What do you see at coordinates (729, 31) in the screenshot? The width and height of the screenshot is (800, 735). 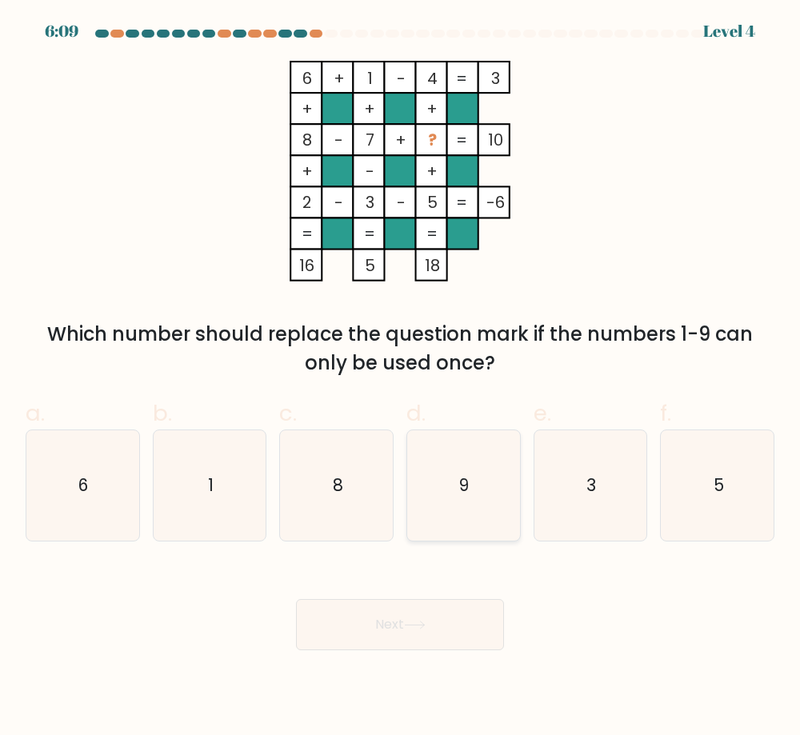 I see `div: Level 4` at bounding box center [729, 31].